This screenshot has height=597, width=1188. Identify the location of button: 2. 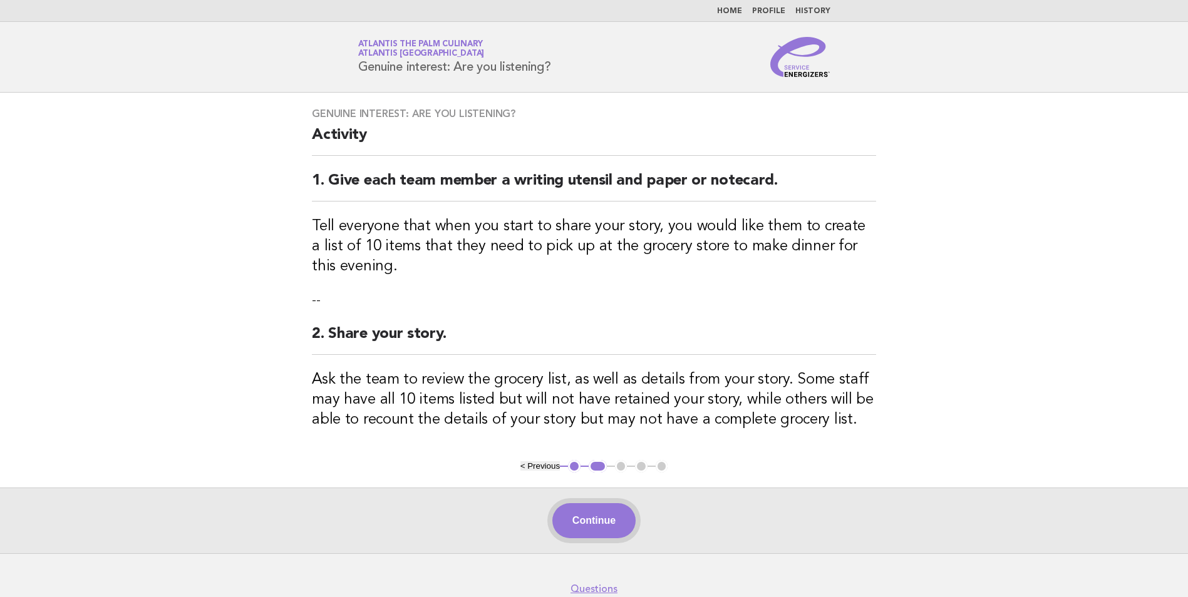
(597, 466).